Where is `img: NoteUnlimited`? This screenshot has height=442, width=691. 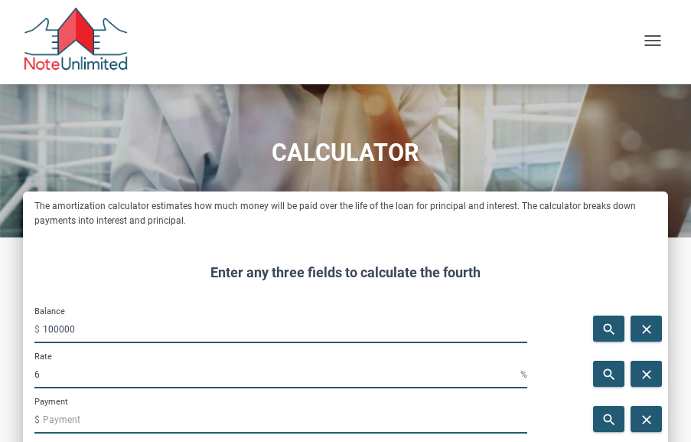
img: NoteUnlimited is located at coordinates (76, 42).